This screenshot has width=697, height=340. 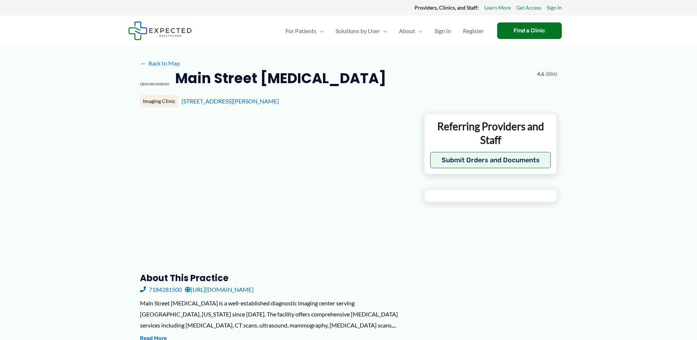 I want to click on span: Solutions by User, so click(x=358, y=31).